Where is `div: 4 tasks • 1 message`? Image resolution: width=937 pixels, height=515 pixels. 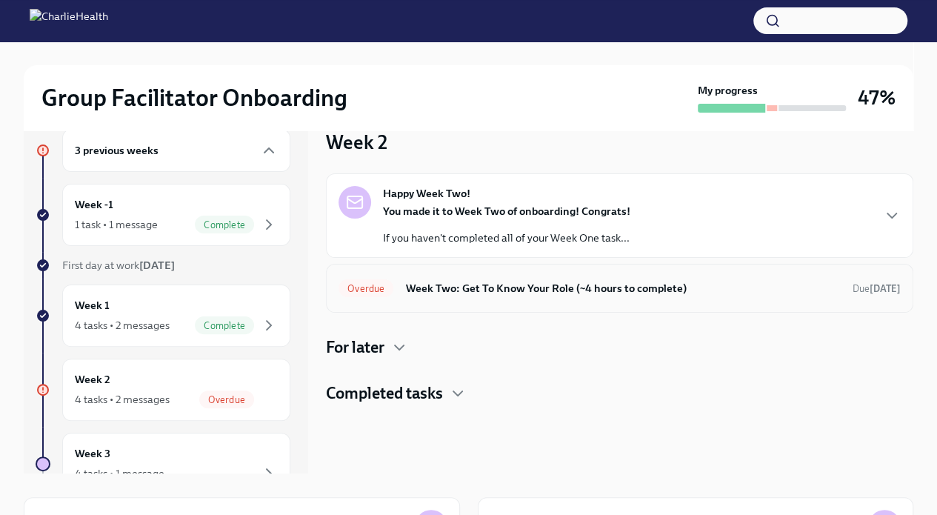 div: 4 tasks • 1 message is located at coordinates (119, 473).